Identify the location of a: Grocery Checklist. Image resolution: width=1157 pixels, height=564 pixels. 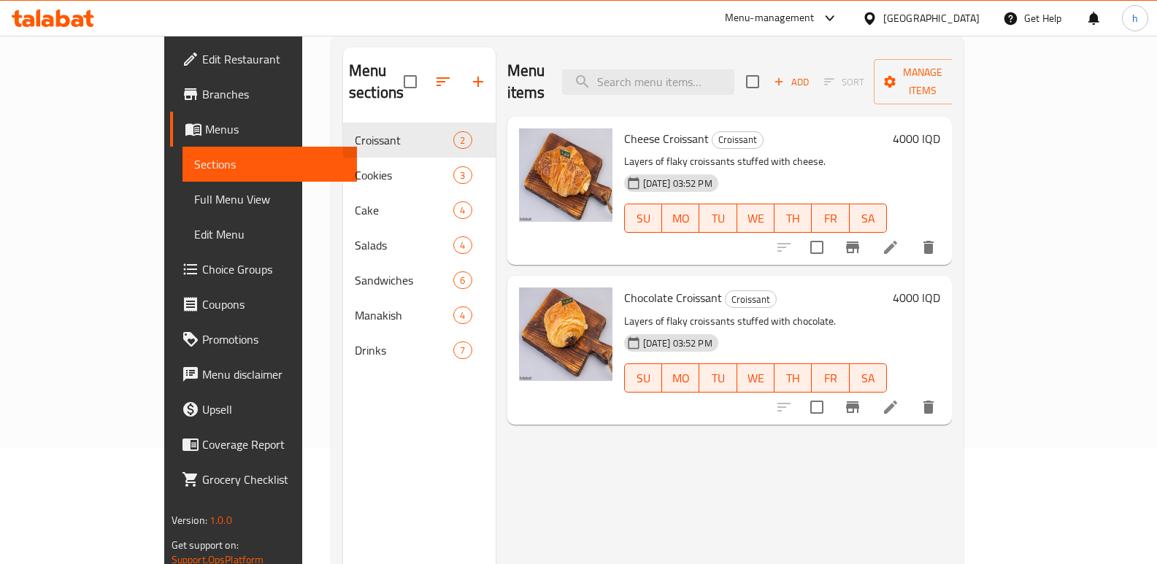
(264, 480).